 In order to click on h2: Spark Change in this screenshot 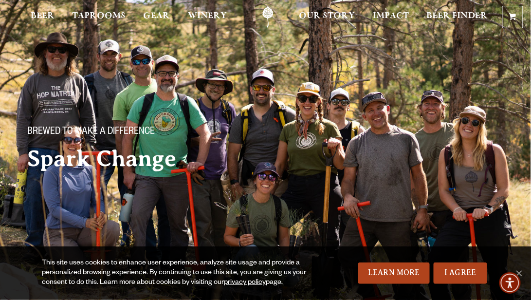, I will do `click(179, 159)`.